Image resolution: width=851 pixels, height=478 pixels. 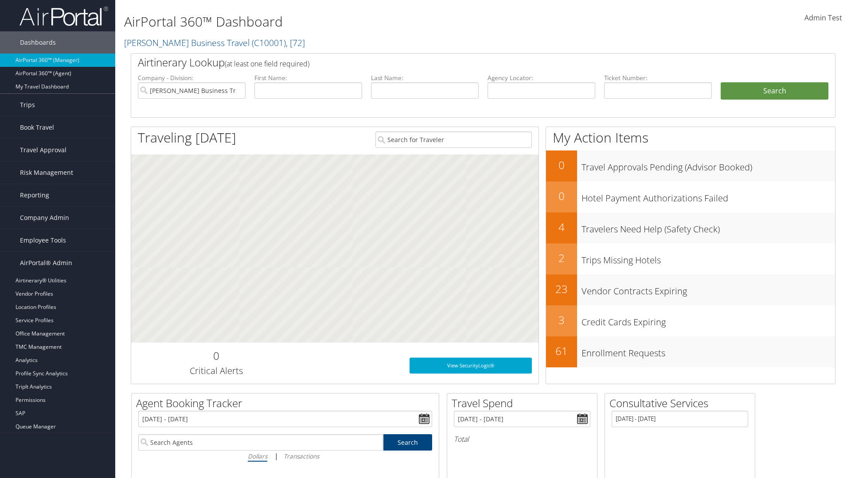 I want to click on label: Last Name:, so click(x=424, y=78).